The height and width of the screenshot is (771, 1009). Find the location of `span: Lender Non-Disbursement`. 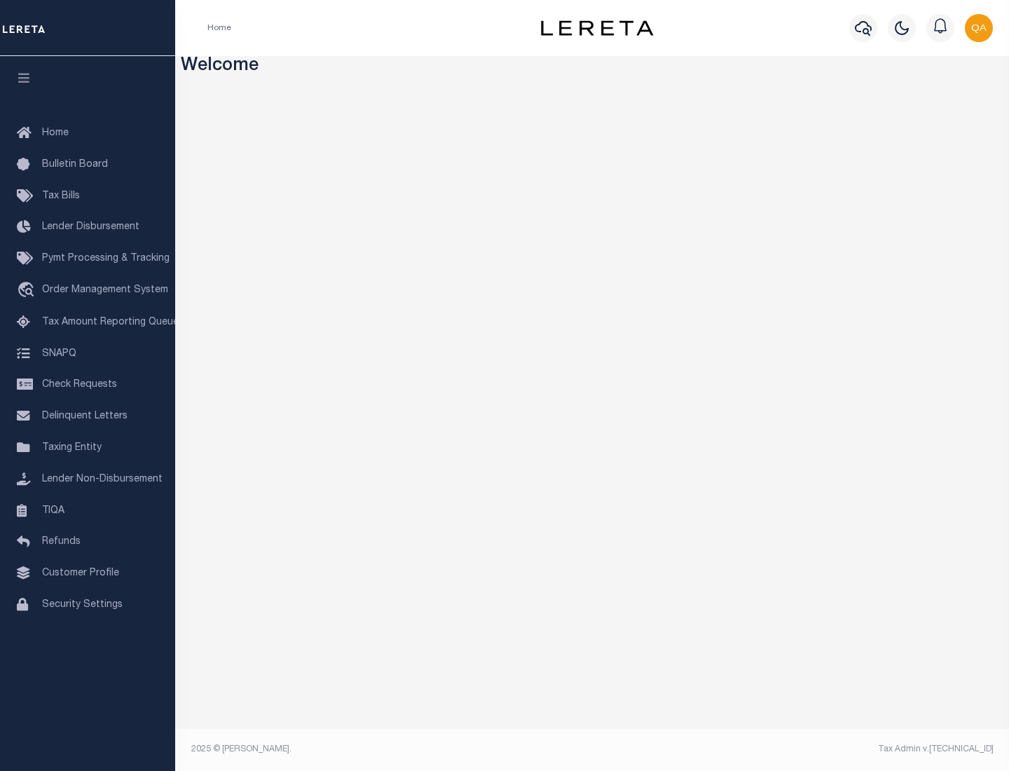

span: Lender Non-Disbursement is located at coordinates (102, 479).